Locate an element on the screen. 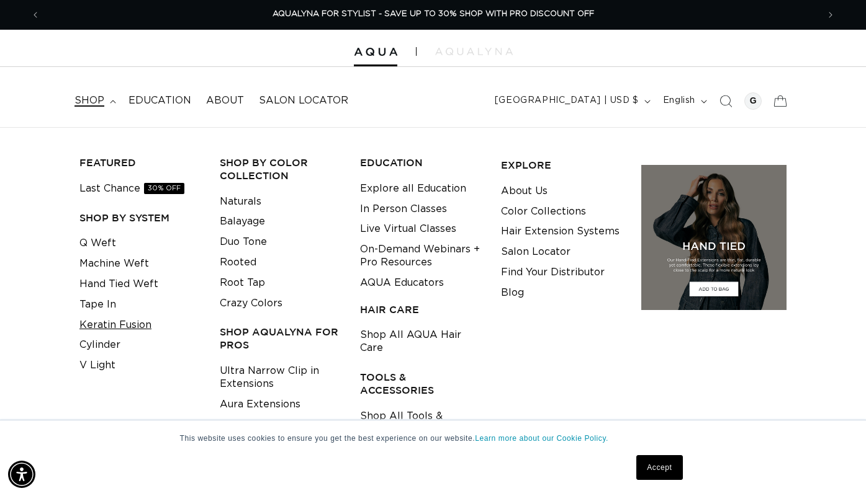 The width and height of the screenshot is (866, 496). a: Tape In is located at coordinates (97, 305).